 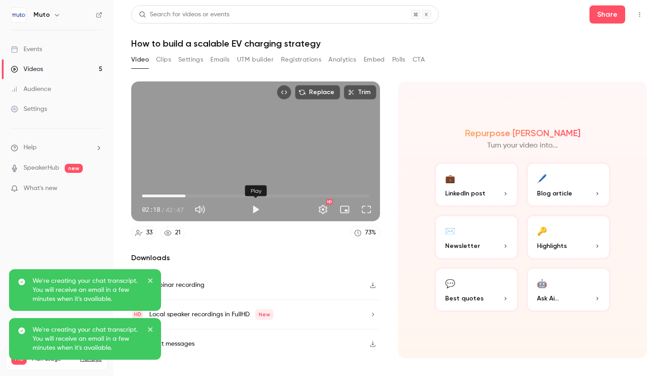 I want to click on span: Highlights, so click(x=552, y=246).